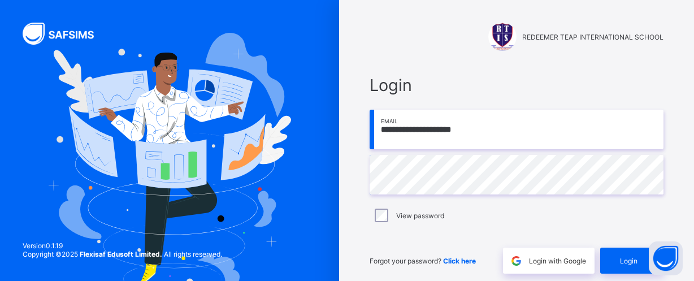 The width and height of the screenshot is (694, 281). I want to click on span: Click here, so click(459, 260).